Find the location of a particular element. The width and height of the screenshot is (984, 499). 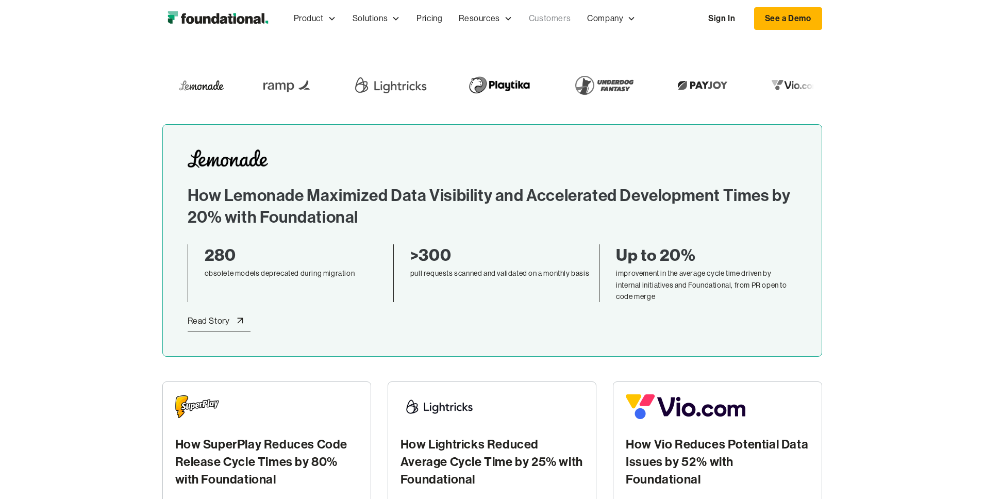

a: Sign In is located at coordinates (721, 19).